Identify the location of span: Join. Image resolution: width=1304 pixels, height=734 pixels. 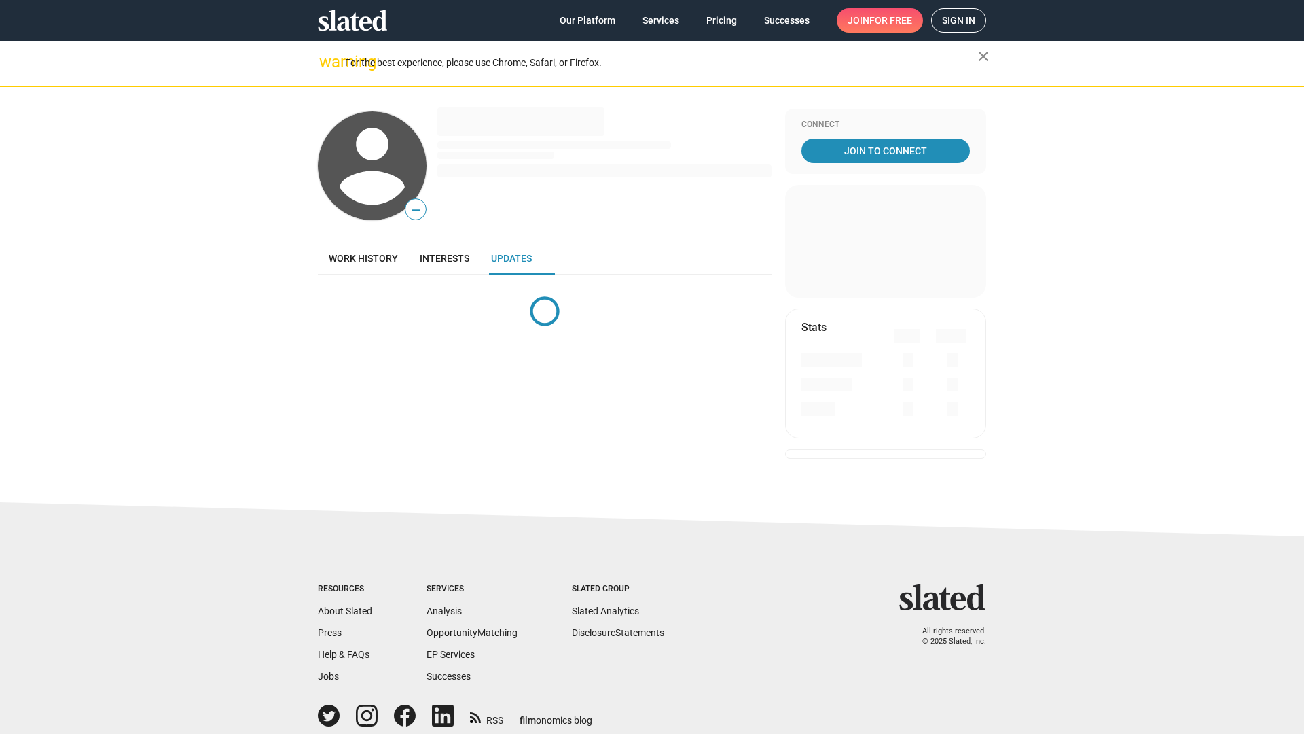
(880, 20).